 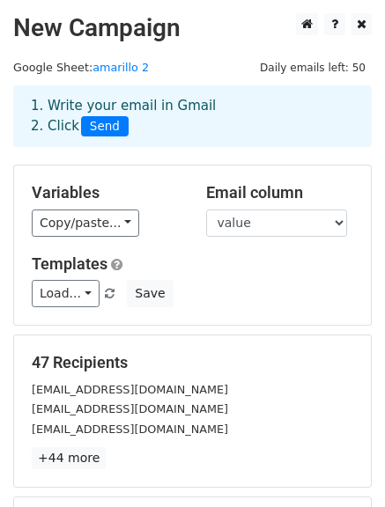 What do you see at coordinates (192, 363) in the screenshot?
I see `h5: 47 Recipients` at bounding box center [192, 363].